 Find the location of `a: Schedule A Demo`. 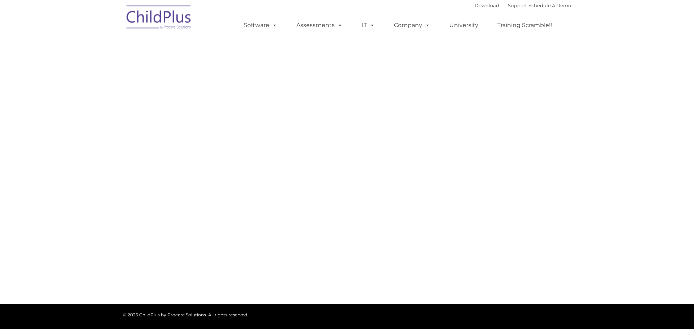

a: Schedule A Demo is located at coordinates (550, 5).